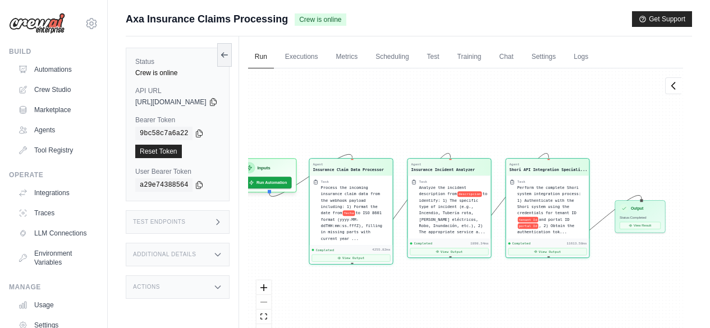  I want to click on a: Crew Studio, so click(56, 90).